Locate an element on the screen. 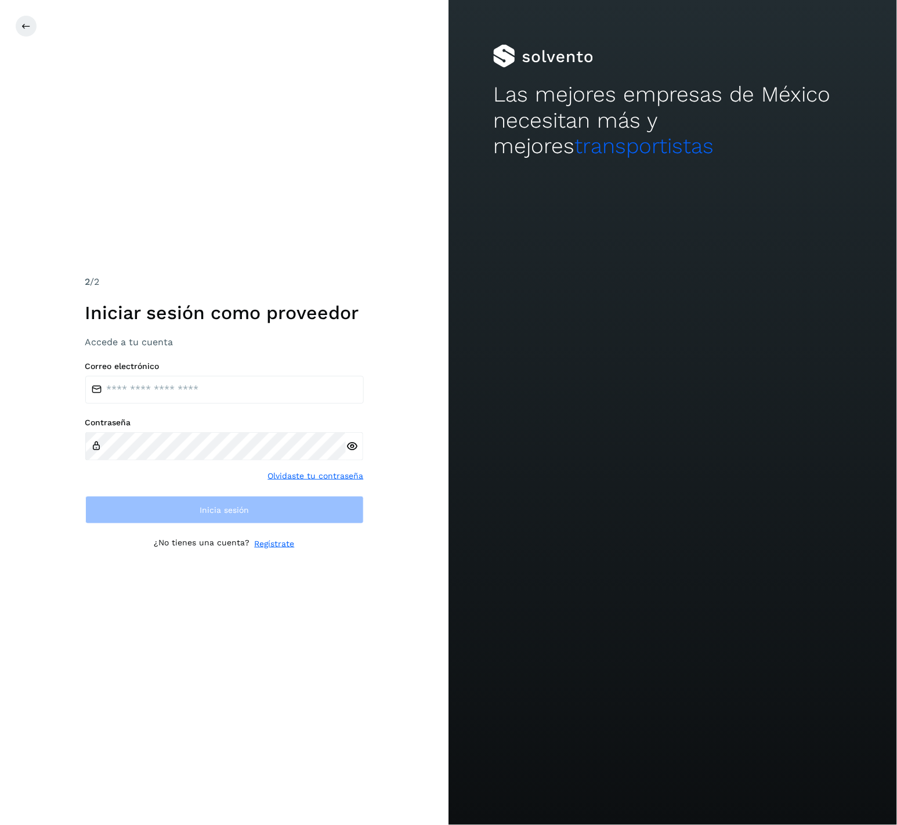 Image resolution: width=897 pixels, height=825 pixels. span: Inicia sesión is located at coordinates (224, 510).